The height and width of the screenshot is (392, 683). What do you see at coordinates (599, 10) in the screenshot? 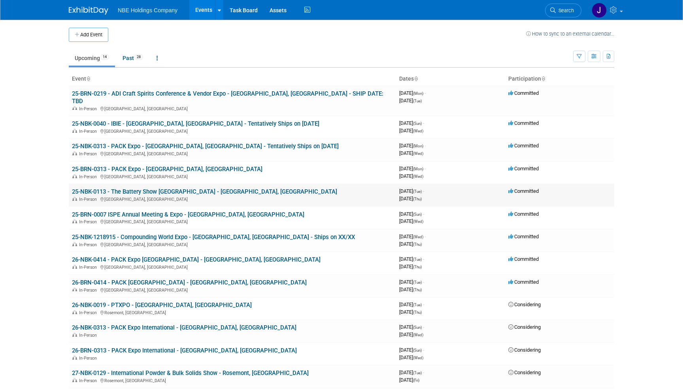
I see `img: John Vargo` at bounding box center [599, 10].